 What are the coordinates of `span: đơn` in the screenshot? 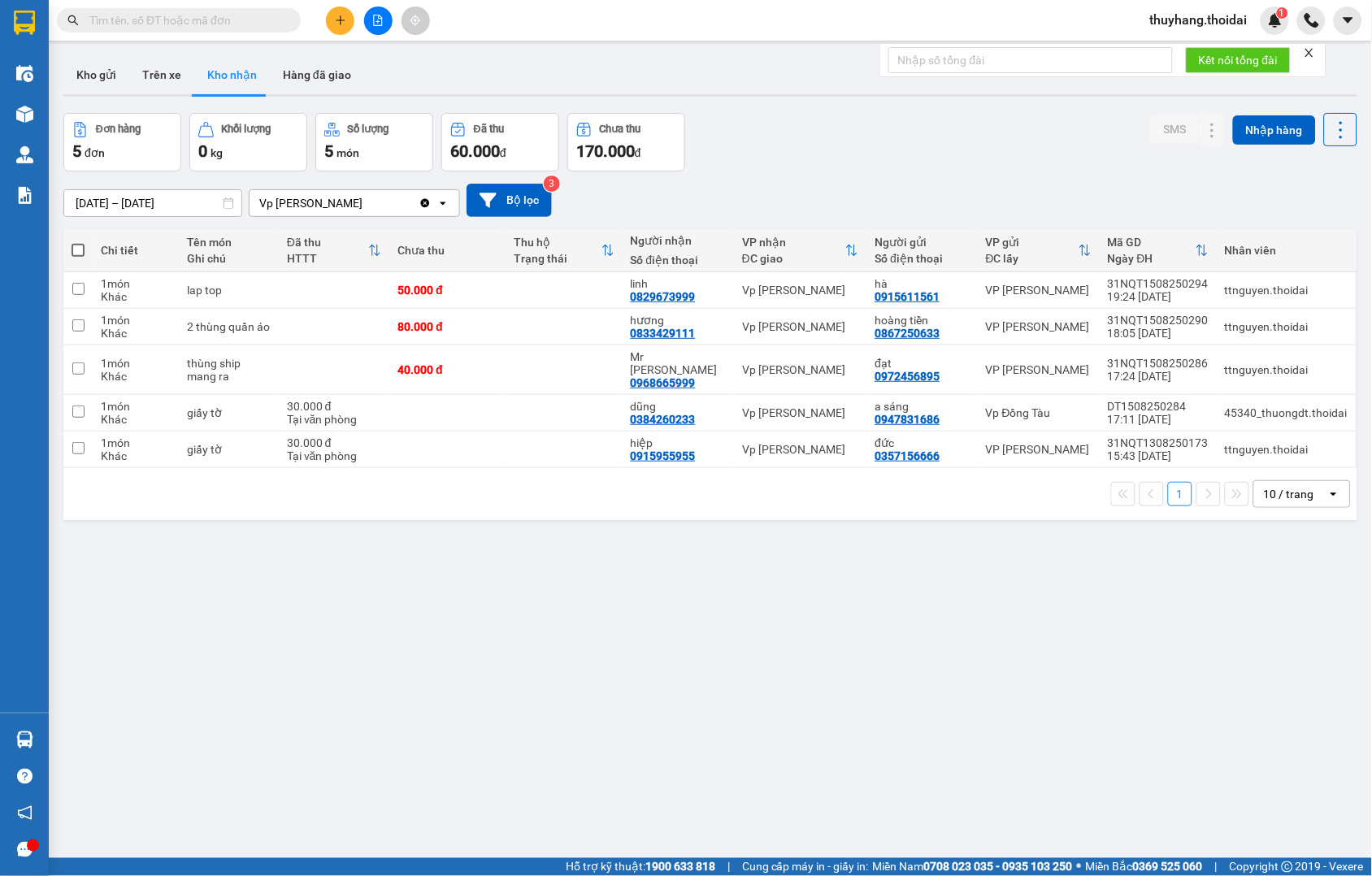 It's located at (94, 152).